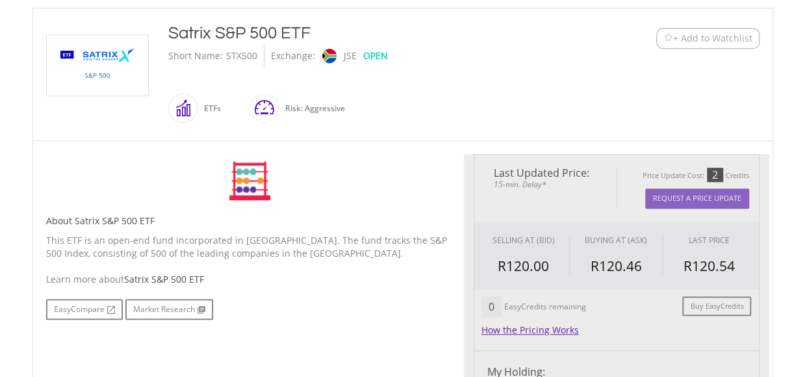  Describe the element at coordinates (242, 56) in the screenshot. I see `div: STX500` at that location.